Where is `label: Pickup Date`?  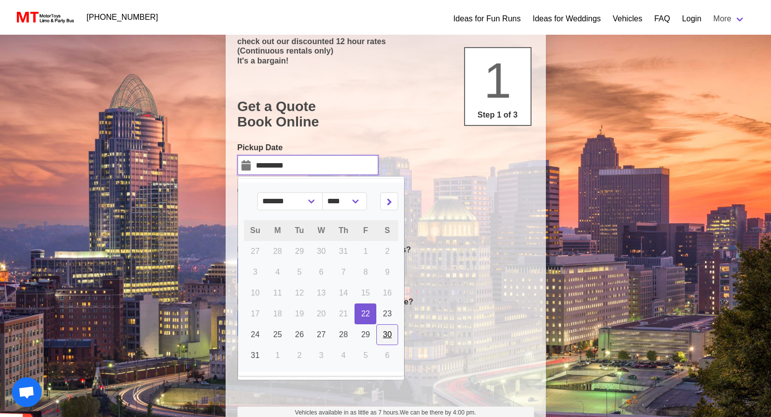
label: Pickup Date is located at coordinates (308, 148).